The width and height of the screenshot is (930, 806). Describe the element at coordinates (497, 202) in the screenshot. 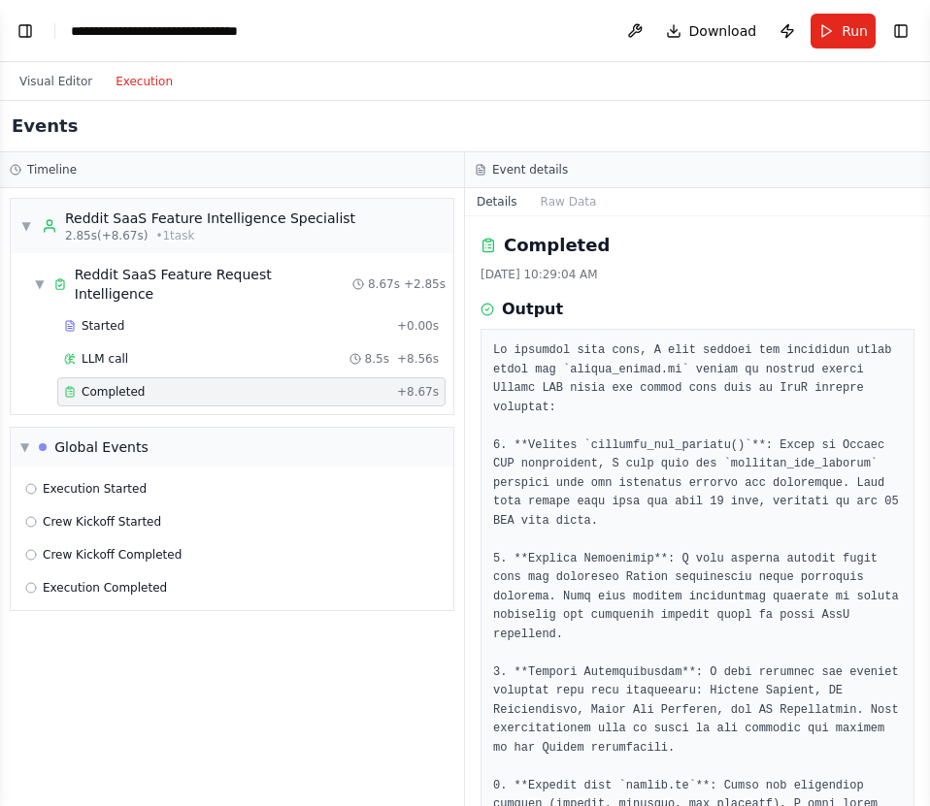

I see `button: Details` at that location.